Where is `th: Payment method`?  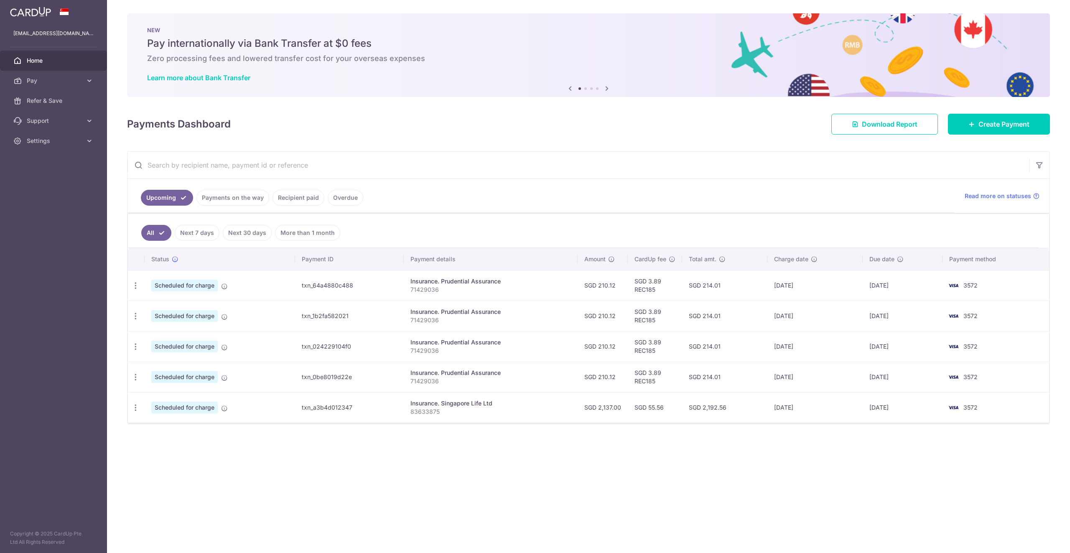 th: Payment method is located at coordinates (996, 259).